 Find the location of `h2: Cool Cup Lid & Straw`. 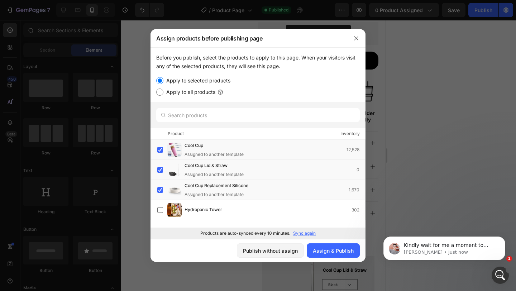

h2: Cool Cup Lid & Straw is located at coordinates (97, 250).